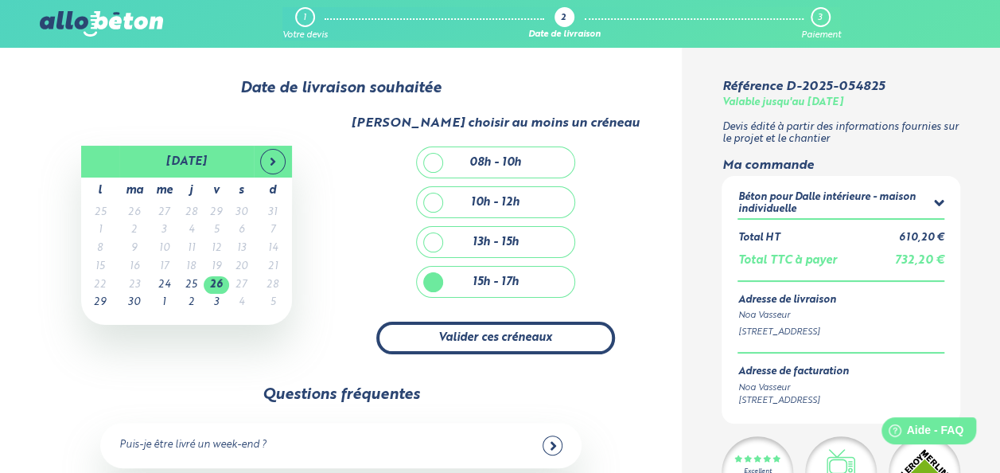 The width and height of the screenshot is (1000, 473). Describe the element at coordinates (241, 190) in the screenshot. I see `th: s` at that location.